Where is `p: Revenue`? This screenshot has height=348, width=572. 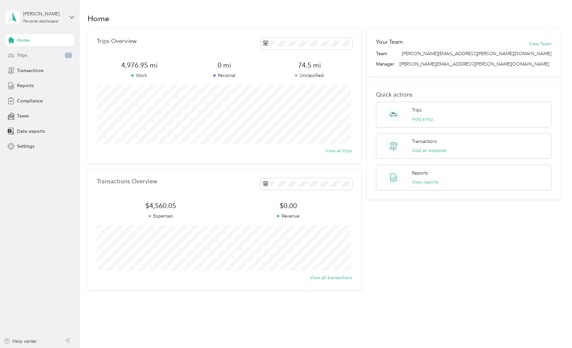
p: Revenue is located at coordinates (288, 216).